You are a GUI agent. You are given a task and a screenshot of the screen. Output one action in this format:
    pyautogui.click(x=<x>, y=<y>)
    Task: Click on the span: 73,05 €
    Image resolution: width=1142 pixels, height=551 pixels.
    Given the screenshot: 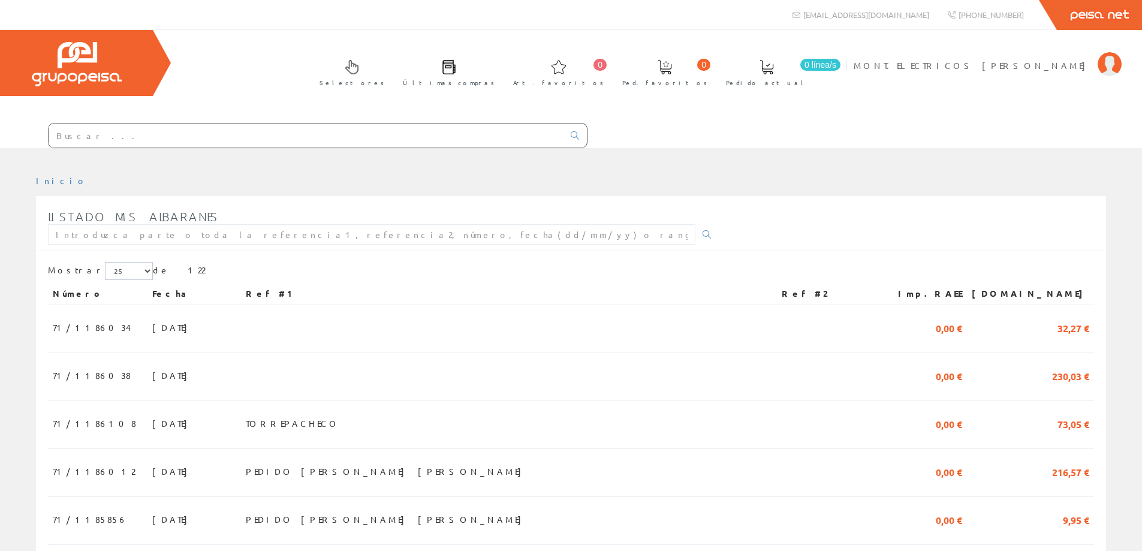 What is the action you would take?
    pyautogui.click(x=1073, y=423)
    